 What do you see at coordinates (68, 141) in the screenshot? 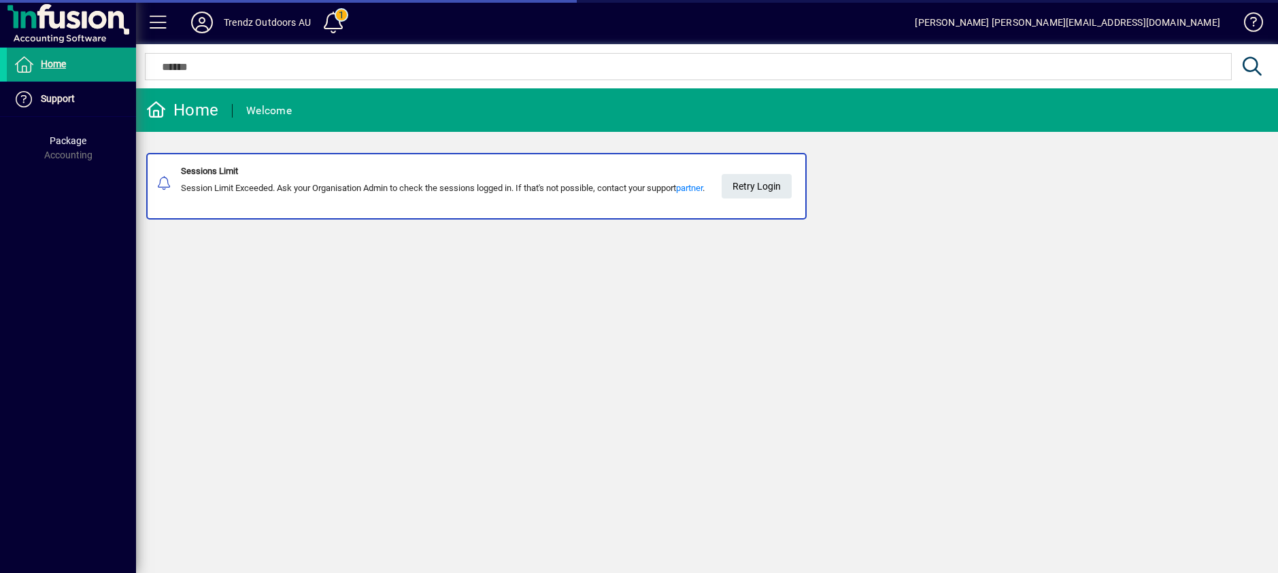
I see `span: Package` at bounding box center [68, 141].